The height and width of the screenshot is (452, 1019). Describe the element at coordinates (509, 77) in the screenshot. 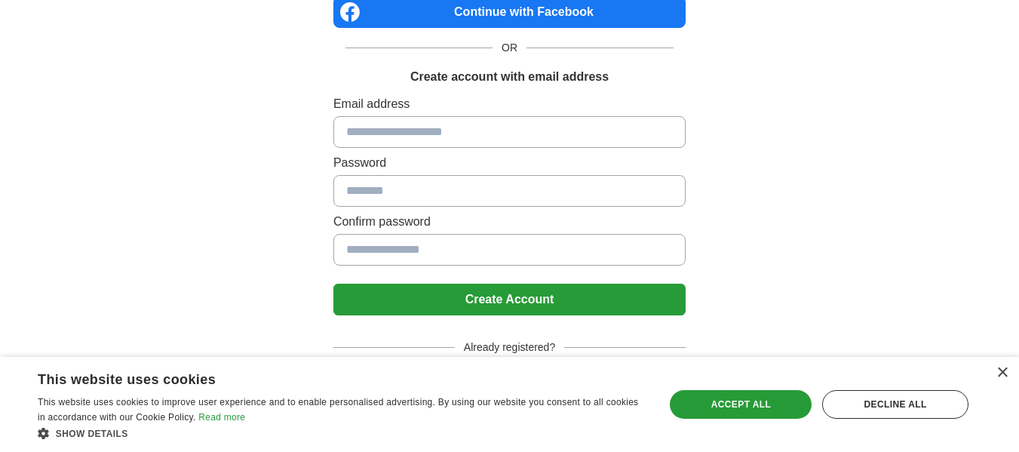

I see `h1: Create account with email address` at that location.